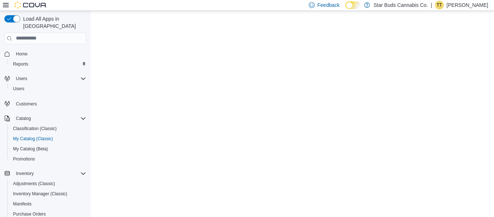  Describe the element at coordinates (26, 104) in the screenshot. I see `a: Customers` at that location.